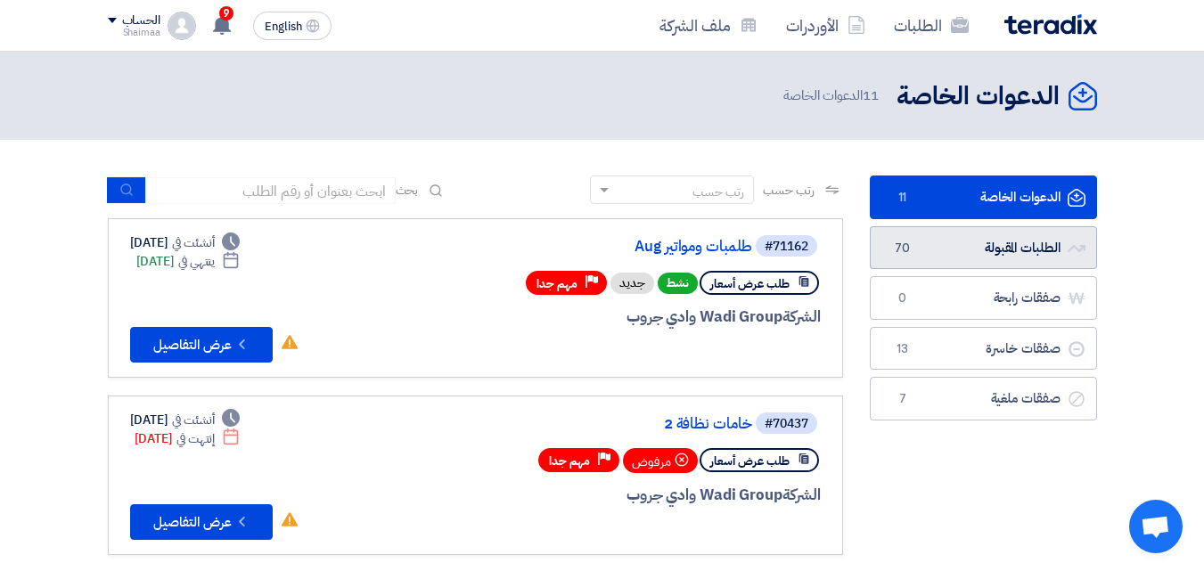  Describe the element at coordinates (196, 261) in the screenshot. I see `span: ينتهي في` at that location.